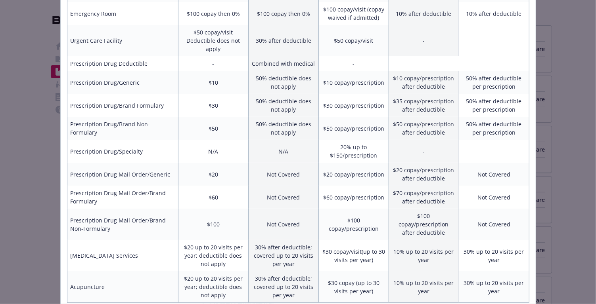  Describe the element at coordinates (122, 151) in the screenshot. I see `td: Prescription Drug/Specialty` at that location.